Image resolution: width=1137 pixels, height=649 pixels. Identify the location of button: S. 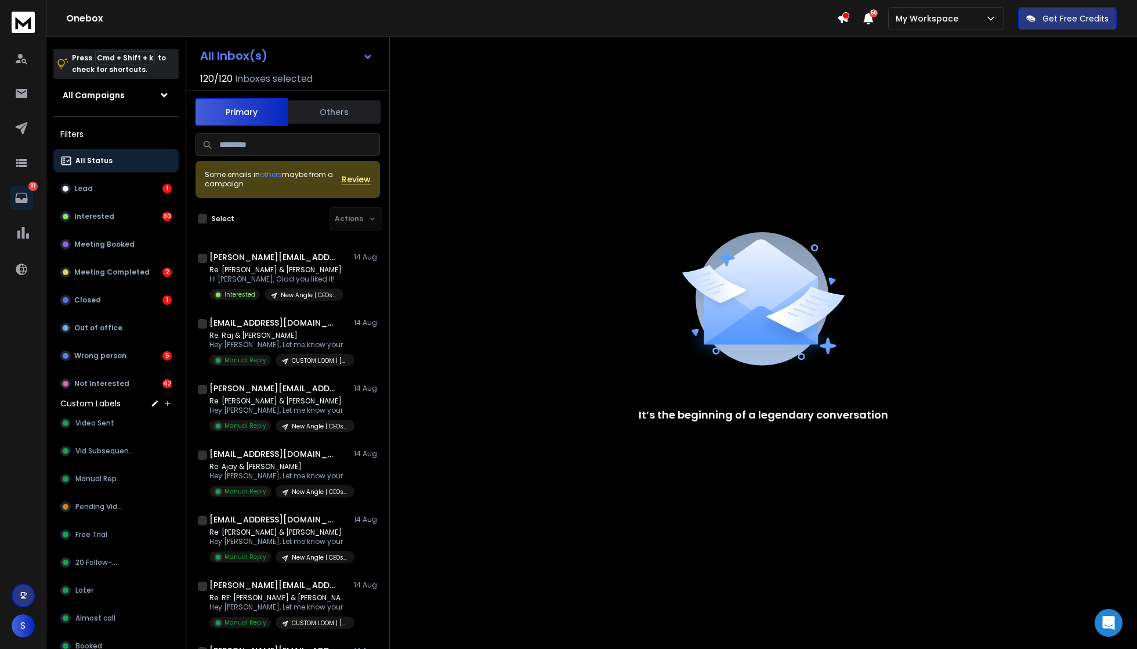
(23, 626).